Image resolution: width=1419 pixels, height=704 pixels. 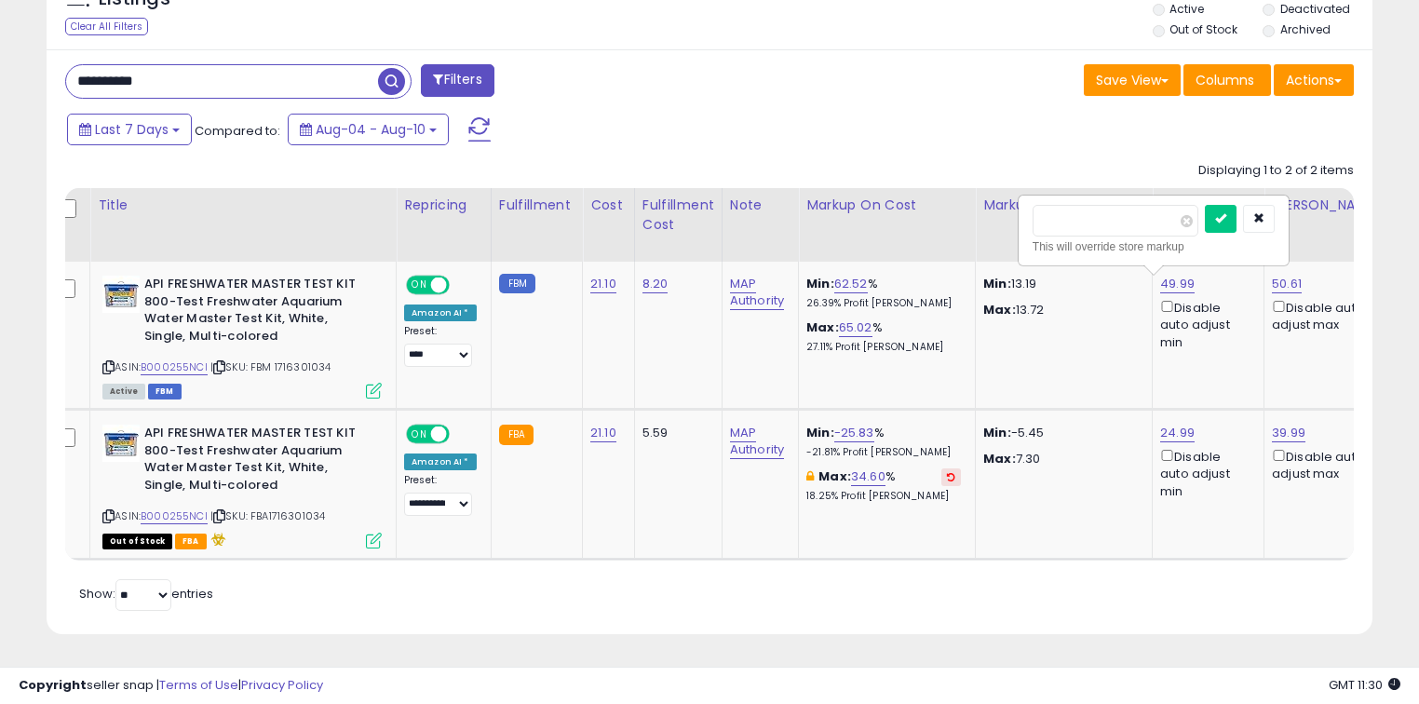 What do you see at coordinates (443, 205) in the screenshot?
I see `div: Repricing` at bounding box center [443, 205].